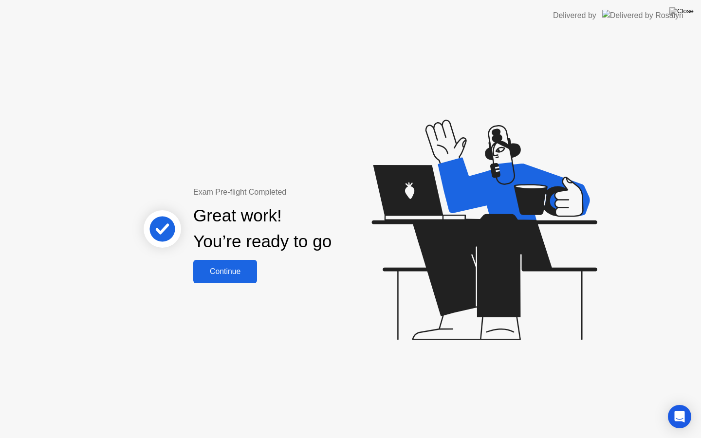 The width and height of the screenshot is (701, 438). I want to click on div: Continue, so click(225, 272).